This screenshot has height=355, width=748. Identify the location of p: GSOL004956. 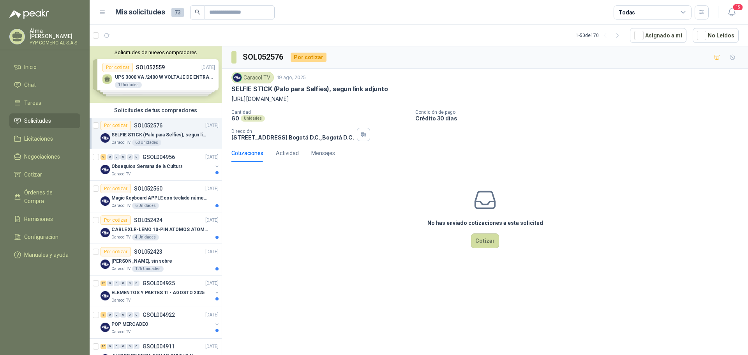
(159, 157).